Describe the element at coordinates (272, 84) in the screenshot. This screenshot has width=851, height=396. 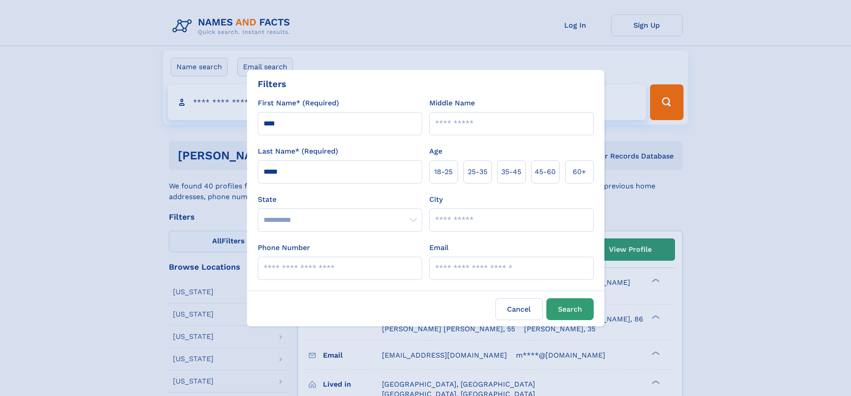
I see `div: Filters` at that location.